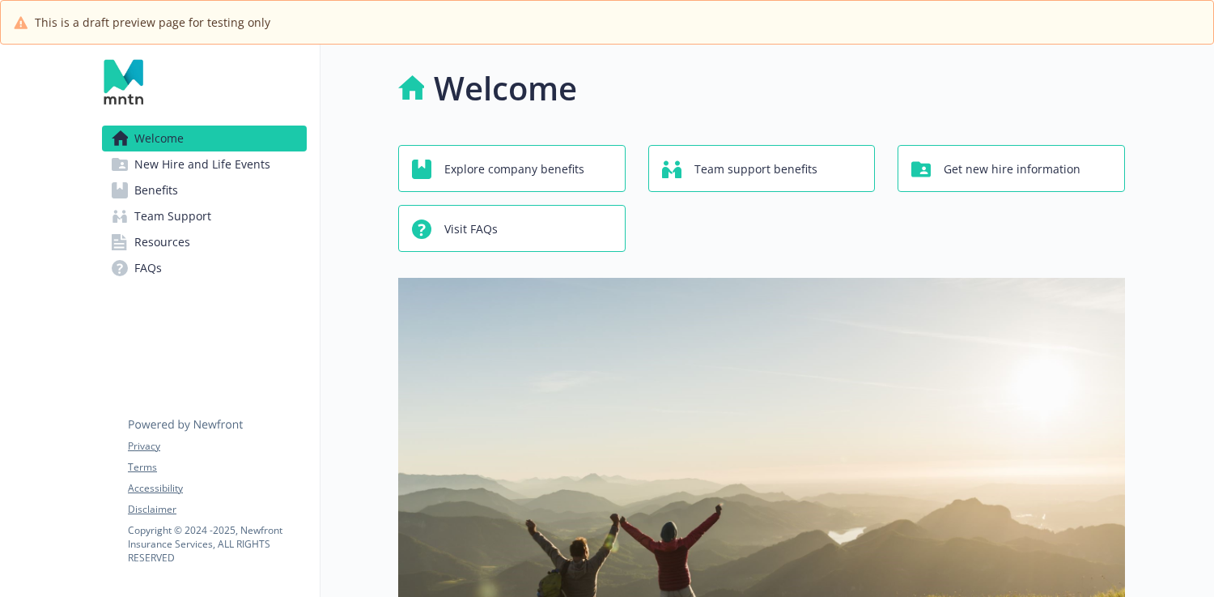 This screenshot has width=1214, height=597. What do you see at coordinates (512, 168) in the screenshot?
I see `button: Explore company benefits` at bounding box center [512, 168].